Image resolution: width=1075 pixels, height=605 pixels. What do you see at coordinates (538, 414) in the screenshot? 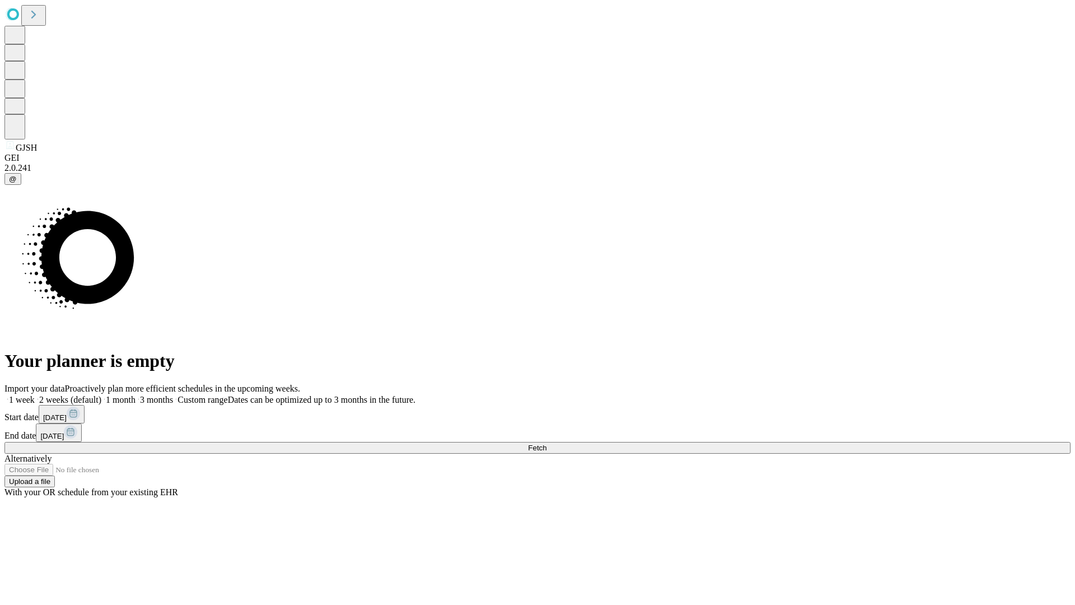
I see `div: Start date` at bounding box center [538, 414].